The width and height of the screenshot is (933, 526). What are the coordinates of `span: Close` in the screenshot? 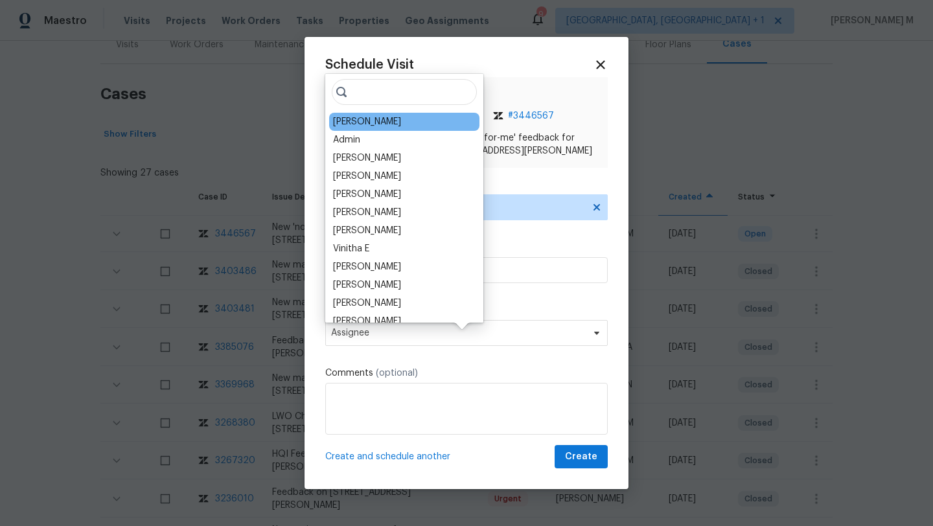 It's located at (600, 65).